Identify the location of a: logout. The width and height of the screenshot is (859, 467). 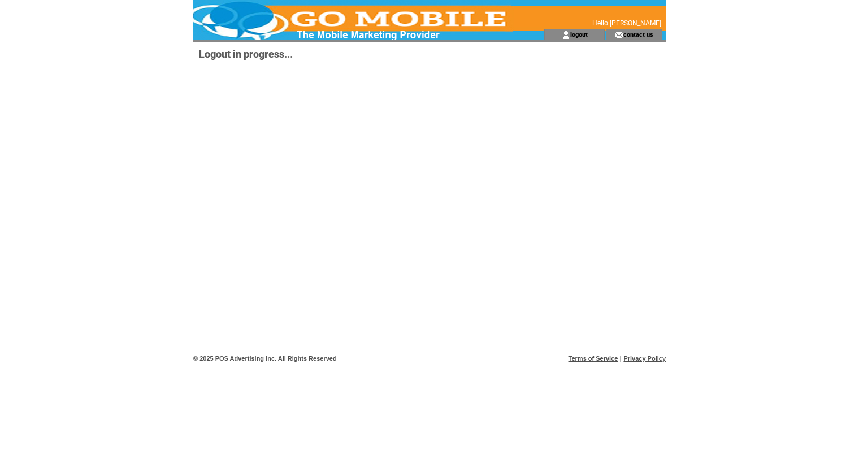
(579, 34).